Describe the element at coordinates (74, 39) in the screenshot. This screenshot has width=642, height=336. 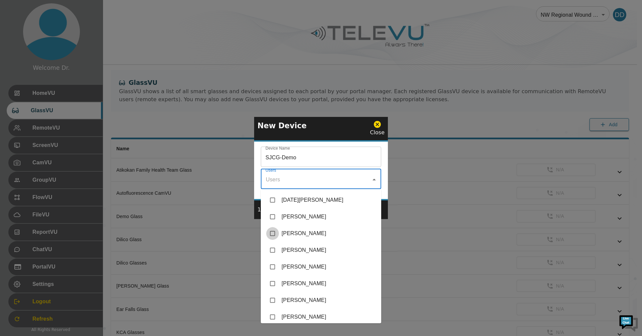
I see `div: Chat with us now` at that location.